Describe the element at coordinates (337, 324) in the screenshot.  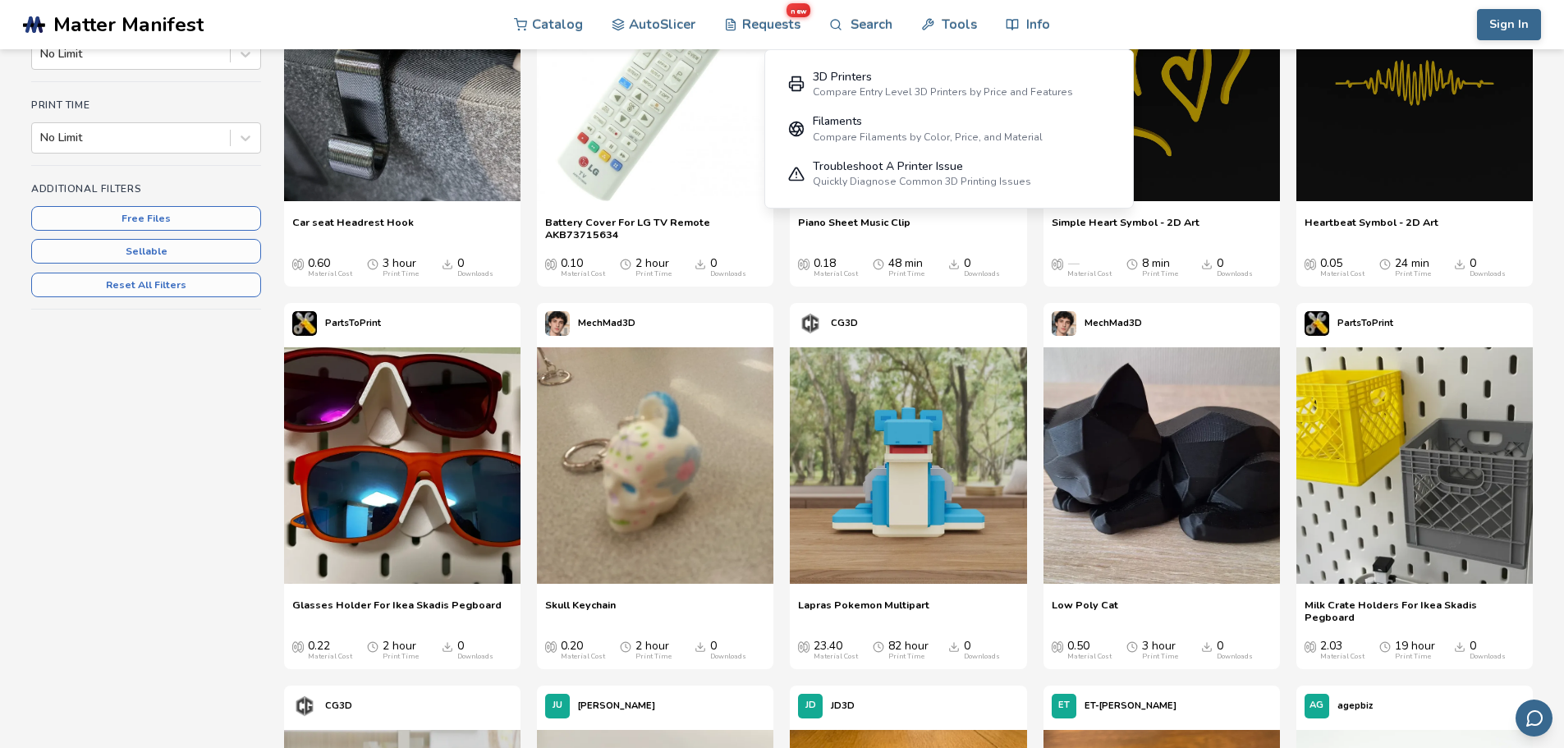
I see `a: PartsToPrint's profilePartsToPrint` at that location.